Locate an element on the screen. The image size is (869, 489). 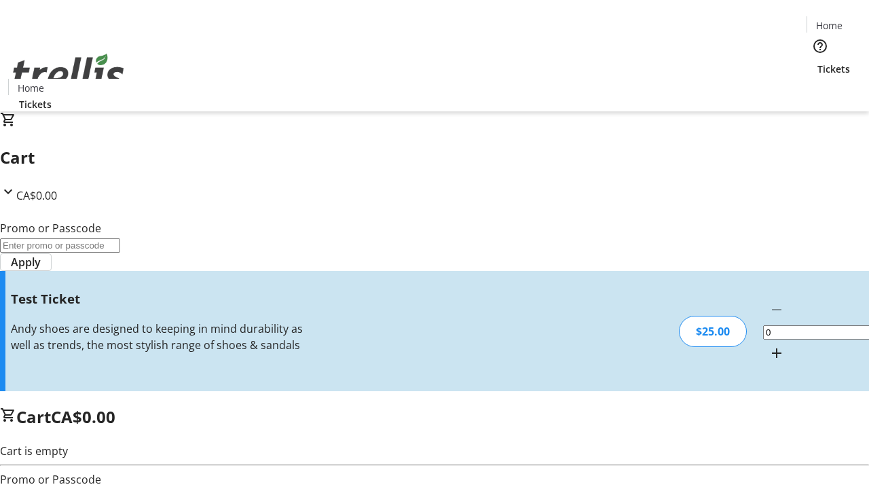
button: Increment by one is located at coordinates (777, 353).